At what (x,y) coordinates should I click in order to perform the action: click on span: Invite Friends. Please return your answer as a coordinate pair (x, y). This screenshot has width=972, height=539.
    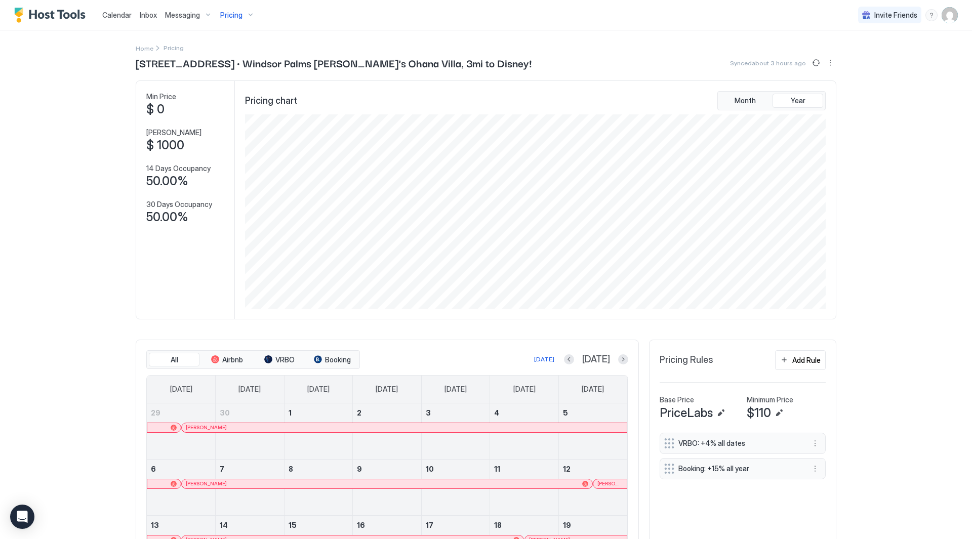
    Looking at the image, I should click on (896, 15).